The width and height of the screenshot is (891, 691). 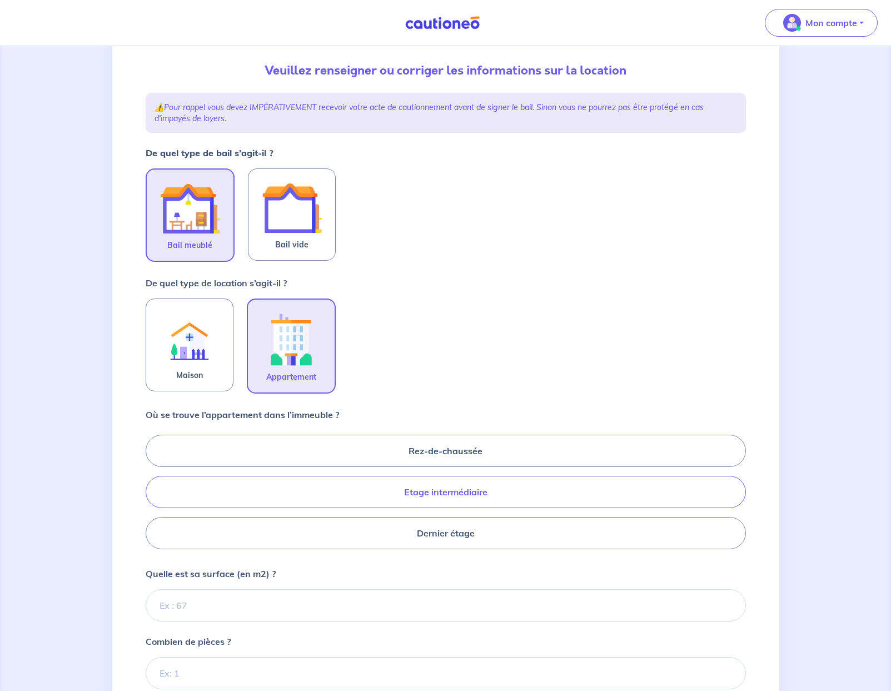 What do you see at coordinates (821, 23) in the screenshot?
I see `button: illu_account_valid_menu.svgMon compte` at bounding box center [821, 23].